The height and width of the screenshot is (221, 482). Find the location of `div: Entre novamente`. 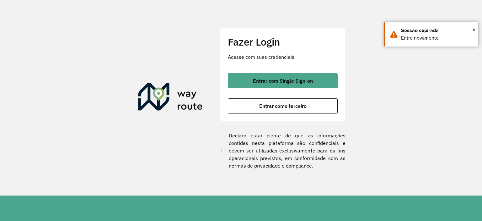

div: Entre novamente is located at coordinates (437, 38).